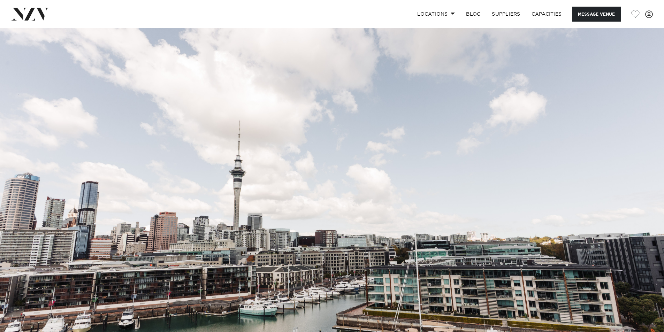 Image resolution: width=664 pixels, height=332 pixels. What do you see at coordinates (596, 14) in the screenshot?
I see `button: Message Venue` at bounding box center [596, 14].